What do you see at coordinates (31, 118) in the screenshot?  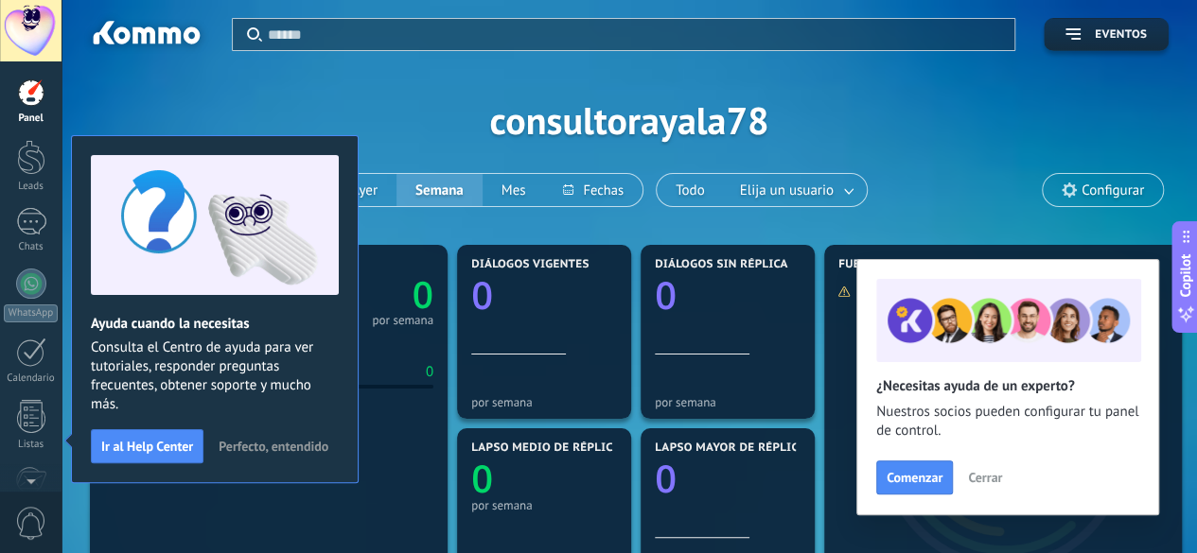 I see `div: Panel` at bounding box center [31, 118].